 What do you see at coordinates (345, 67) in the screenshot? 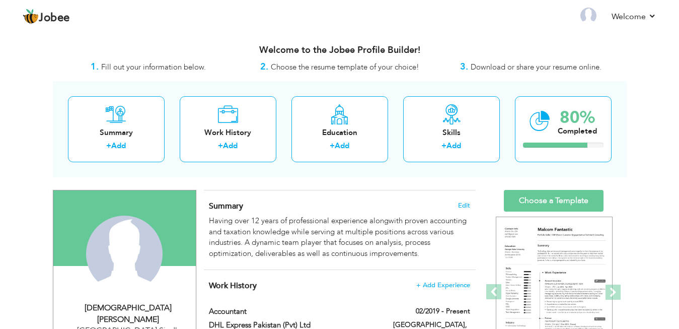
I see `span: Choose the resume template of your choice!` at bounding box center [345, 67].